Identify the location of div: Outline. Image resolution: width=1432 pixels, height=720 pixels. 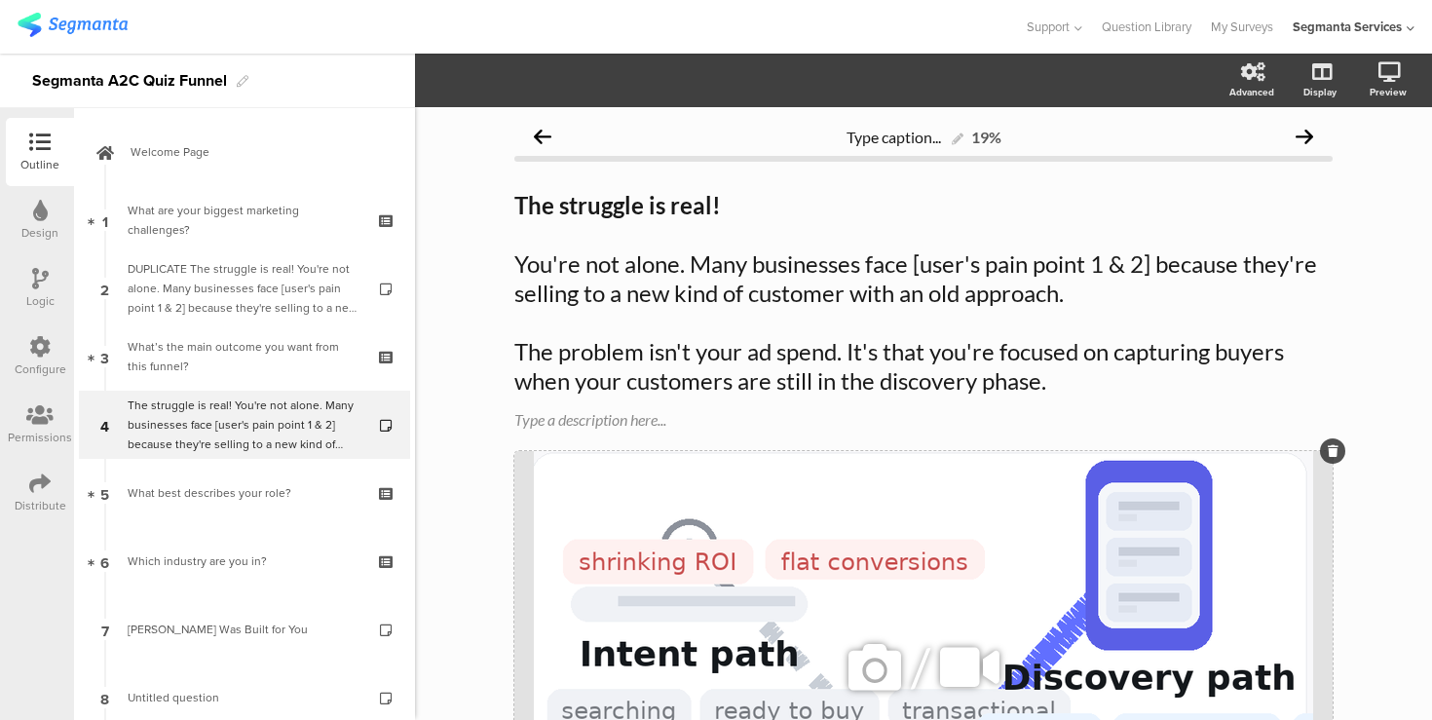
(40, 165).